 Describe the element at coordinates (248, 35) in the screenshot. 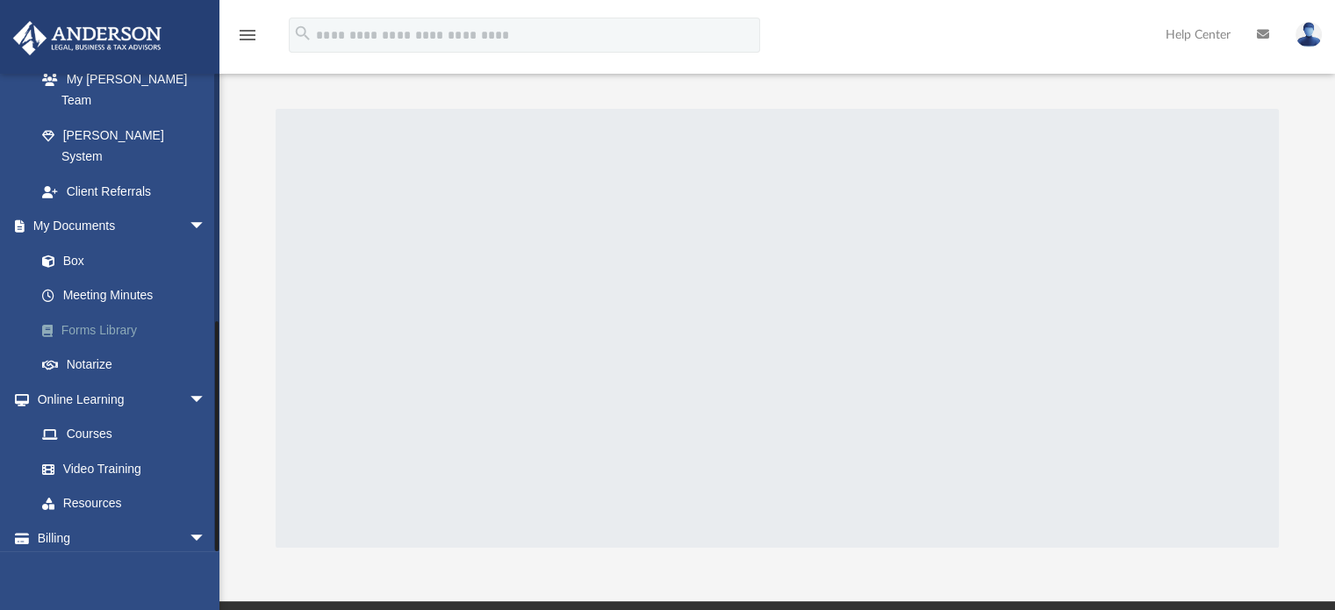

I see `i: menu` at that location.